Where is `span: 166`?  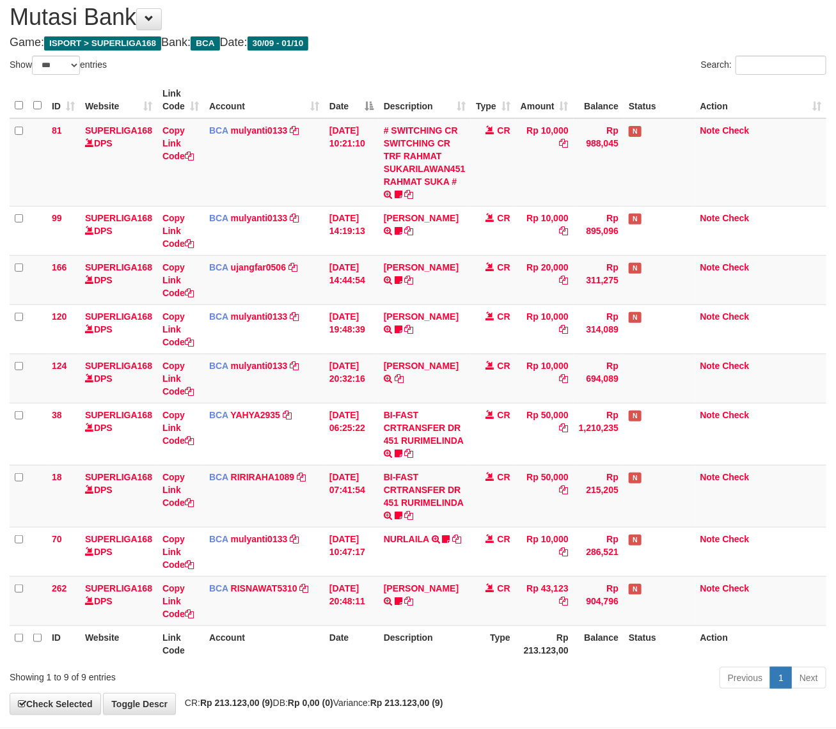 span: 166 is located at coordinates (59, 267).